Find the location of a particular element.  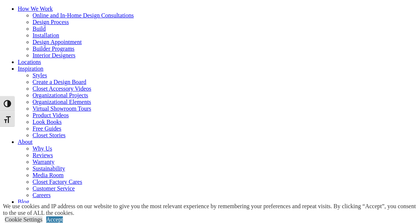

a: Create a Design Board is located at coordinates (59, 82).